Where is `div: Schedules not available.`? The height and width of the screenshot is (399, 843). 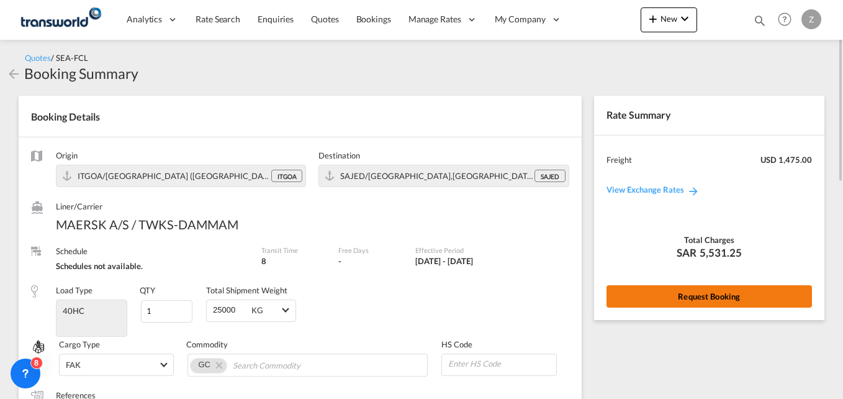
div: Schedules not available. is located at coordinates (152, 266).